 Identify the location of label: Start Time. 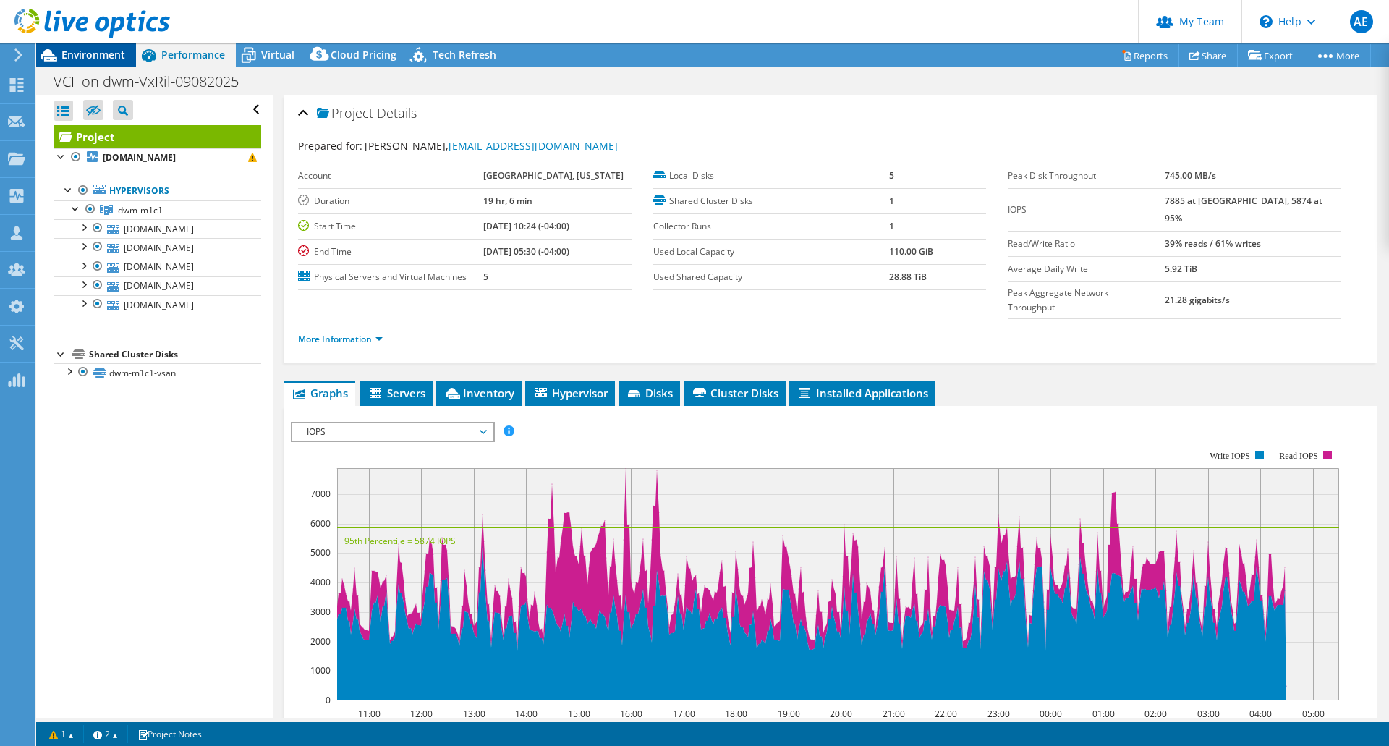
(391, 226).